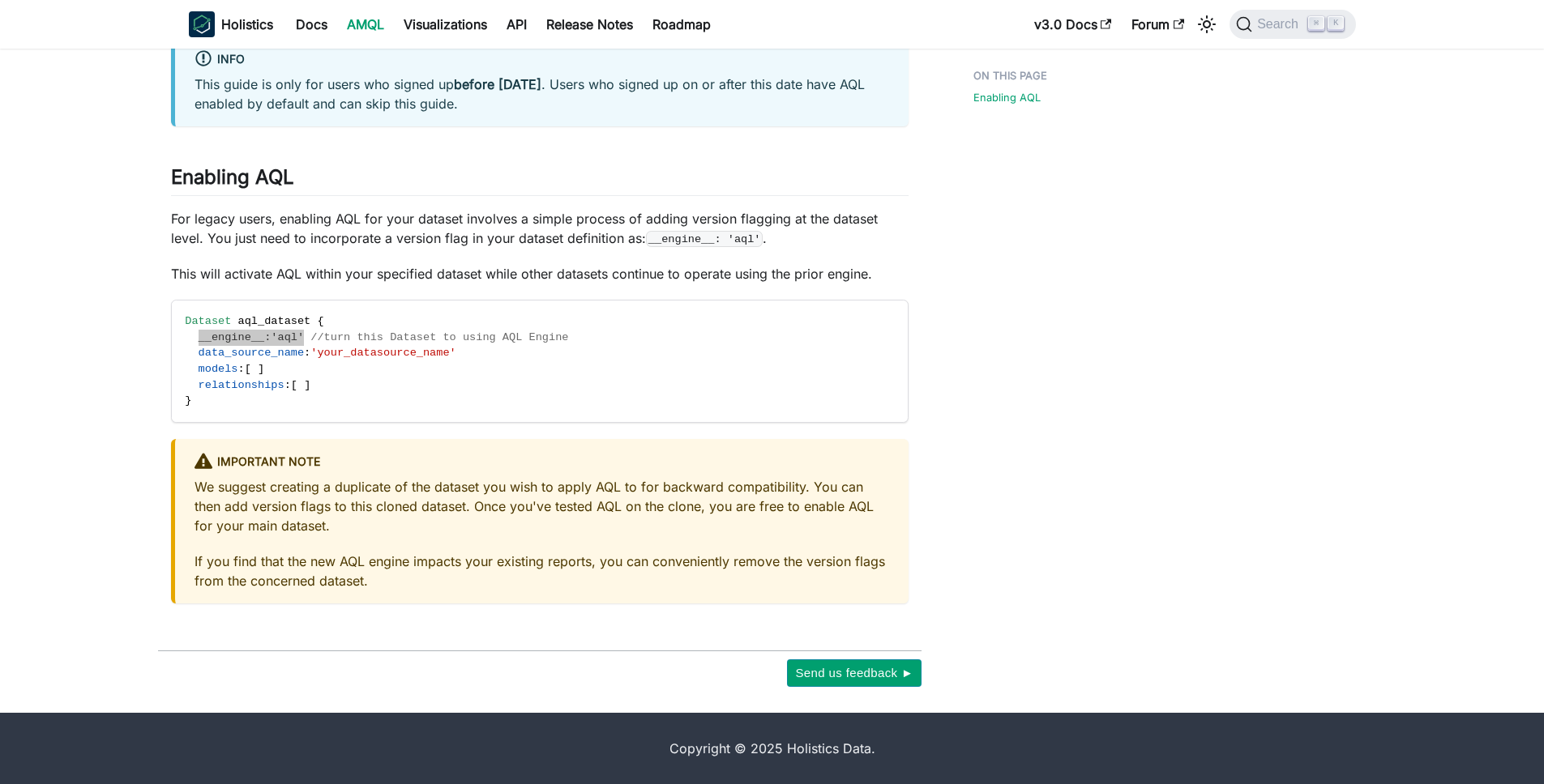 The height and width of the screenshot is (784, 1544). Describe the element at coordinates (542, 94) in the screenshot. I see `p: This guide is only for users who signed up . Users who signed up on or after this date have AQL e...` at that location.